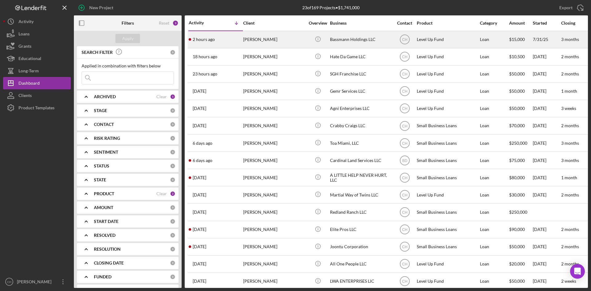 This screenshot has height=291, width=591. Describe the element at coordinates (202, 160) in the screenshot. I see `time: 2025-08-09 14:46` at that location.